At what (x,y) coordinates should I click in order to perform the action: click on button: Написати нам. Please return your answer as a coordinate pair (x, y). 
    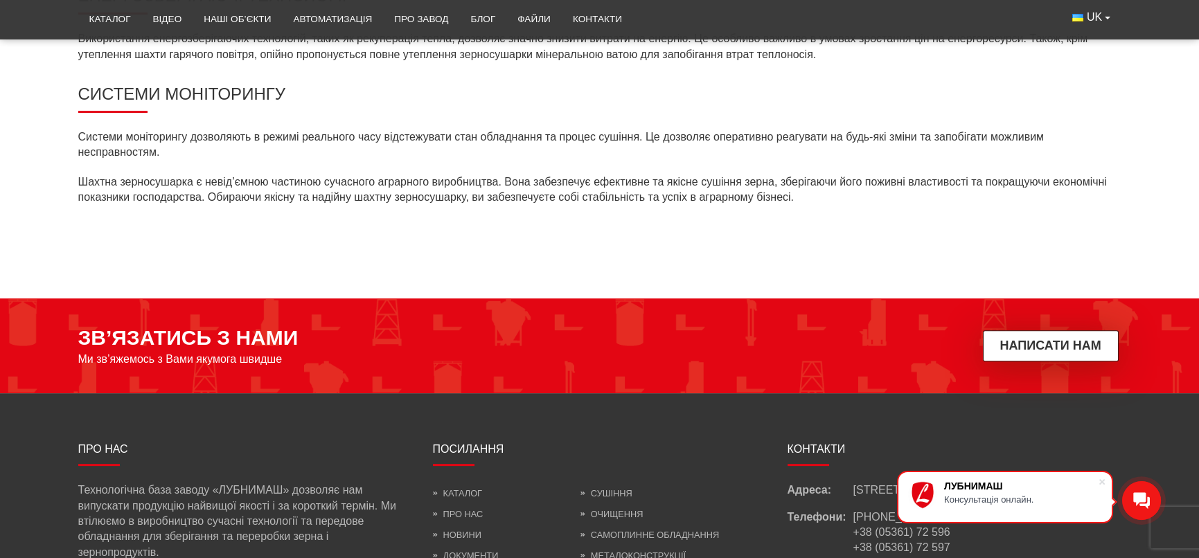
    Looking at the image, I should click on (1051, 346).